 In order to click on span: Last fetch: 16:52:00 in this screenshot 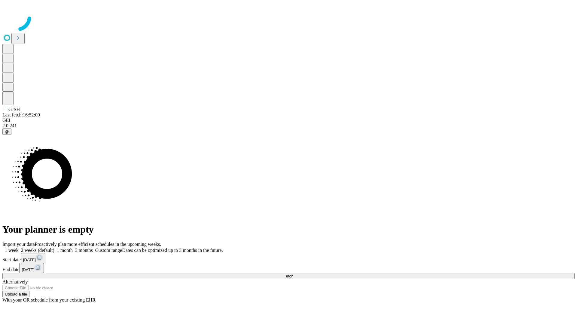, I will do `click(21, 115)`.